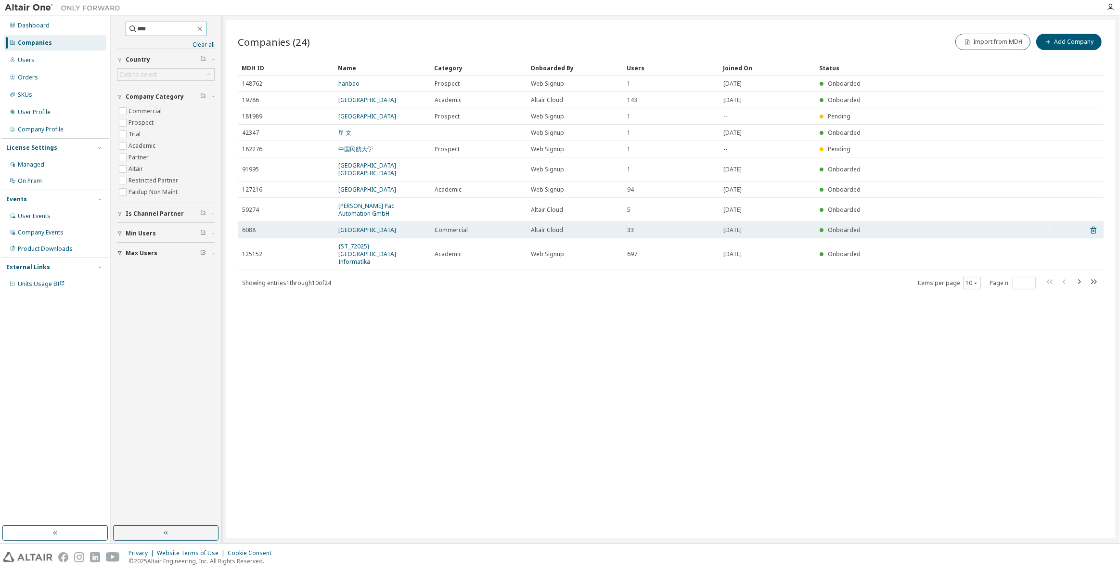 Image resolution: width=1120 pixels, height=571 pixels. Describe the element at coordinates (252, 117) in the screenshot. I see `span: 181989` at that location.